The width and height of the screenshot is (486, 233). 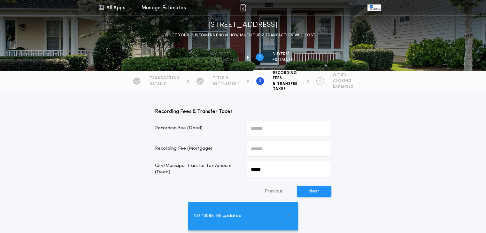 I want to click on img: img, so click(x=243, y=8).